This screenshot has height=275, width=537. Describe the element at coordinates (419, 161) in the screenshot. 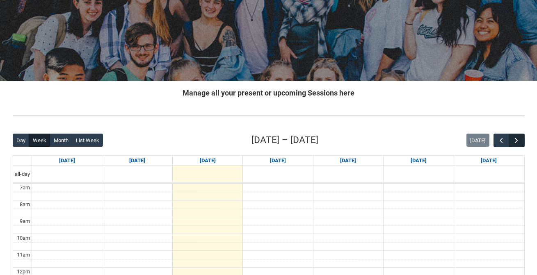

I see `a: Go to September 12, 2025` at that location.